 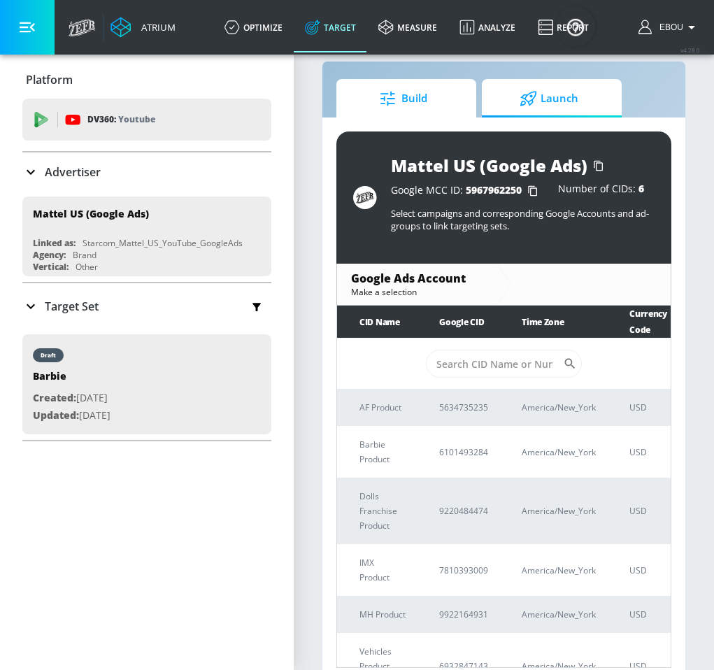 I want to click on span: 5967962250, so click(x=494, y=189).